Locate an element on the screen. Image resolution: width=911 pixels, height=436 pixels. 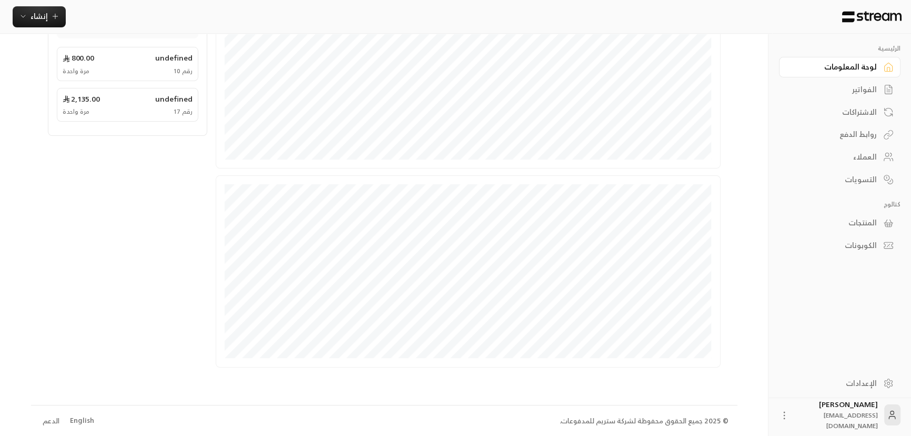
div: © 2025 جميع الحقوق محفوظة لشركة ستريم للمدفوعات. is located at coordinates (644, 421).